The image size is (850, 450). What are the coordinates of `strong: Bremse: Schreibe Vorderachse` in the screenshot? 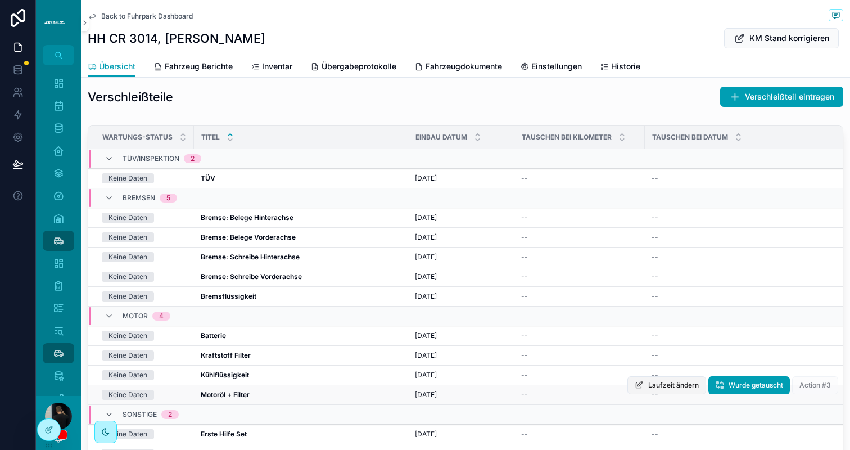 It's located at (251, 276).